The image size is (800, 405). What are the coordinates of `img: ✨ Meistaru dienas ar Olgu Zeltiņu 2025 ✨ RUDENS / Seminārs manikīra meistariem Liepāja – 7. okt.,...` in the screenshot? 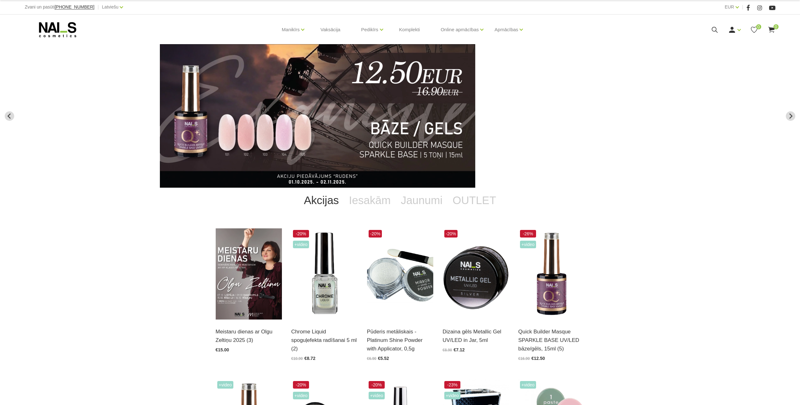 It's located at (249, 274).